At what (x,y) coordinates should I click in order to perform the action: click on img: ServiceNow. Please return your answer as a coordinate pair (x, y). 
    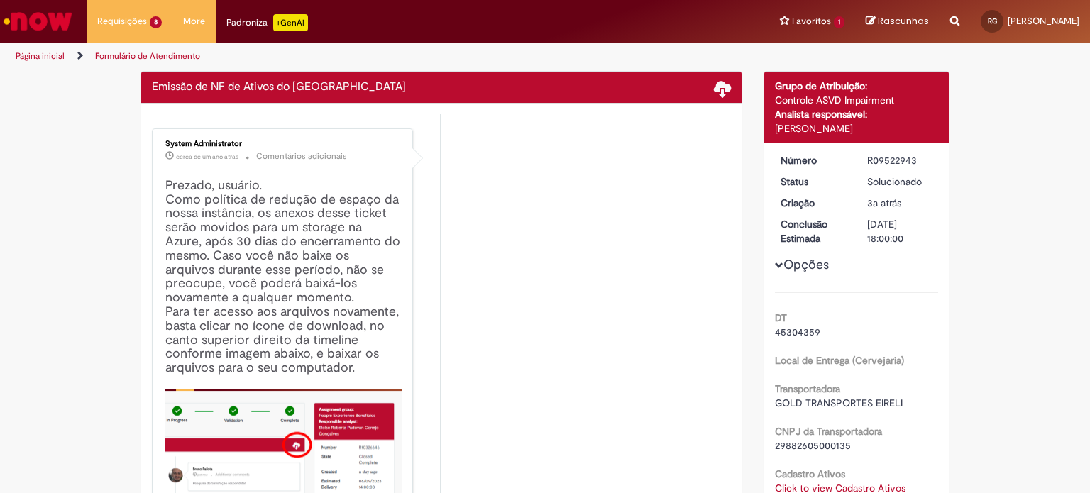
    Looking at the image, I should click on (38, 21).